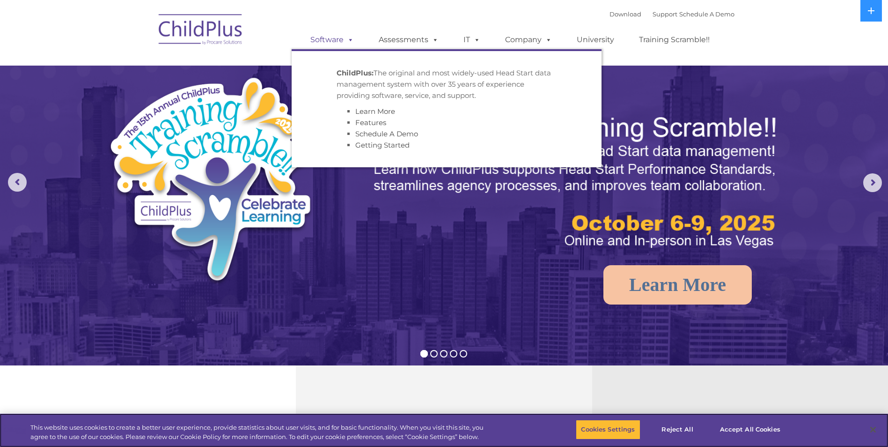 The image size is (888, 447). Describe the element at coordinates (409, 40) in the screenshot. I see `a: Assessments` at that location.